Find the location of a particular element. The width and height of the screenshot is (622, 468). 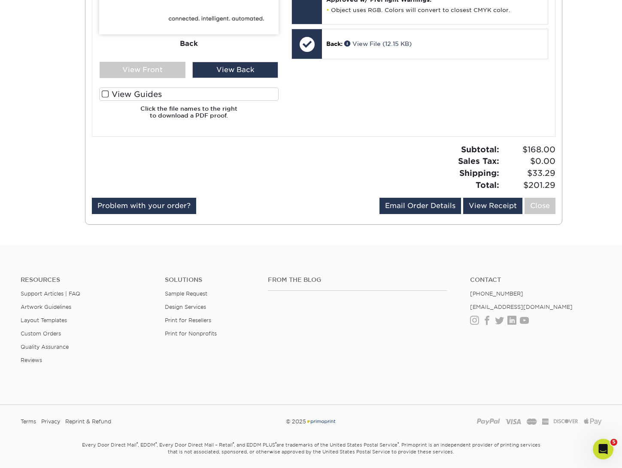

strong: Total: is located at coordinates (487, 185).